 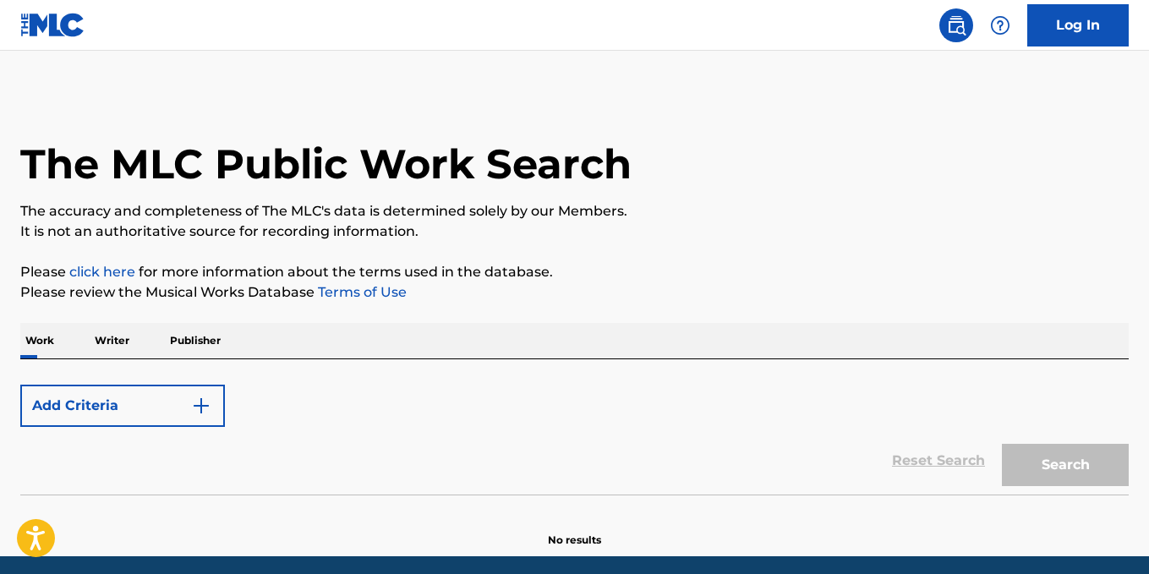 What do you see at coordinates (574, 232) in the screenshot?
I see `p: It is not an authoritative source for recording information.` at bounding box center [574, 232].